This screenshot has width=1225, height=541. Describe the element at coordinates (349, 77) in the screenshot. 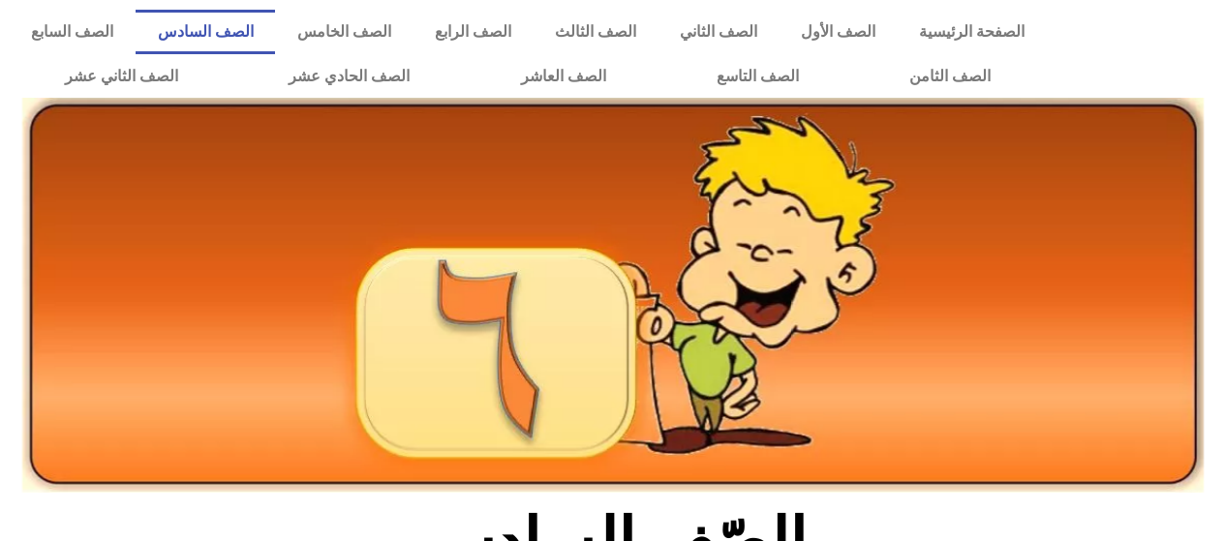

I see `a: الصف الحادي عشر` at that location.